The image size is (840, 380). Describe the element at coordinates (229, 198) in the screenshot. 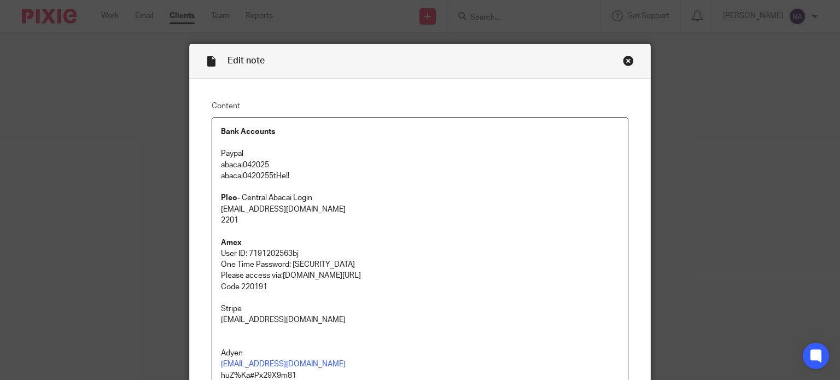

I see `strong: Pleo` at that location.